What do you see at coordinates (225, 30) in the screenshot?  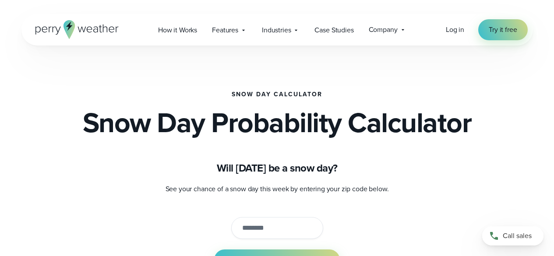 I see `span: Features` at bounding box center [225, 30].